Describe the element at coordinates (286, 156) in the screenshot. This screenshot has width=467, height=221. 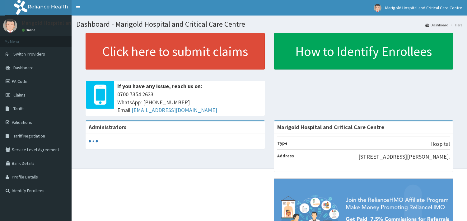
I see `b: Address` at that location.